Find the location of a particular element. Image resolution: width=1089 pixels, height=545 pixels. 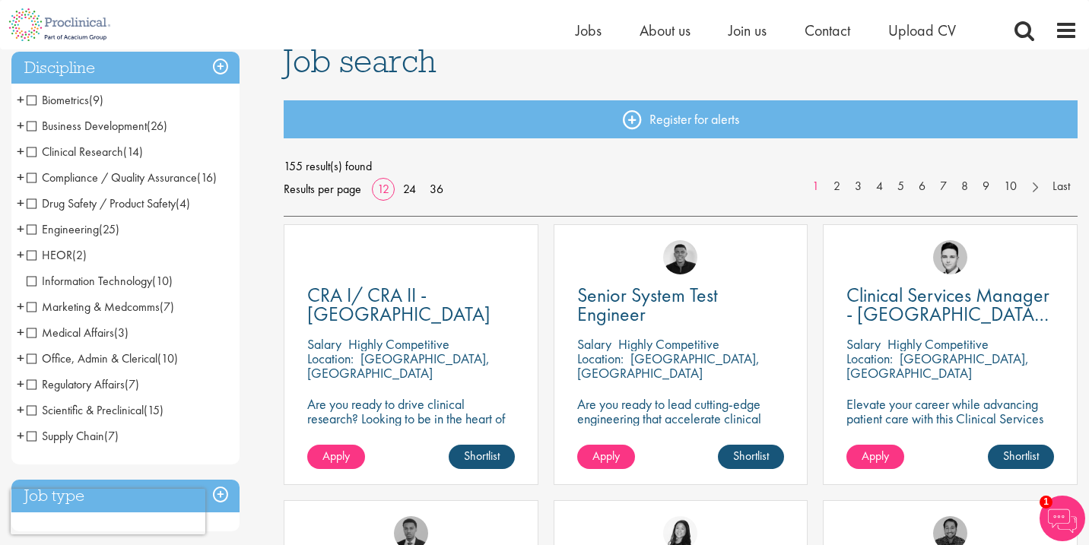

a: Jobs is located at coordinates (588, 30).